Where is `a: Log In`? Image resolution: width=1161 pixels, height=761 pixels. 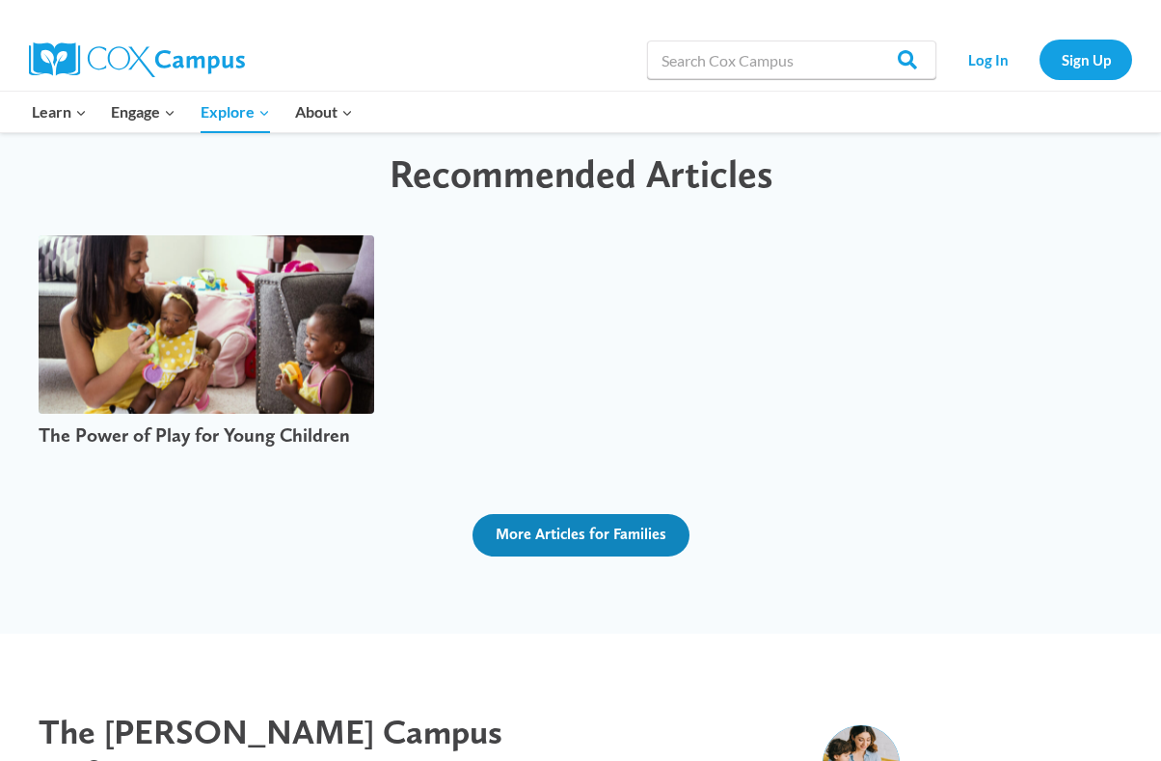
a: Log In is located at coordinates (987, 59).